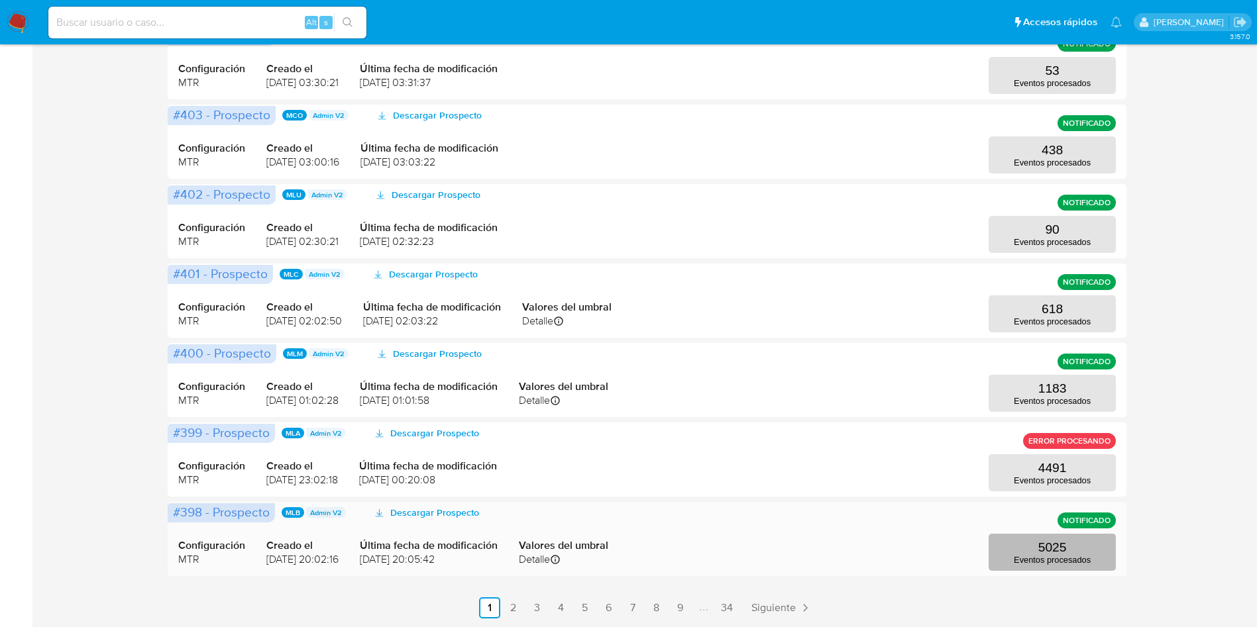  I want to click on button: search-icon, so click(347, 23).